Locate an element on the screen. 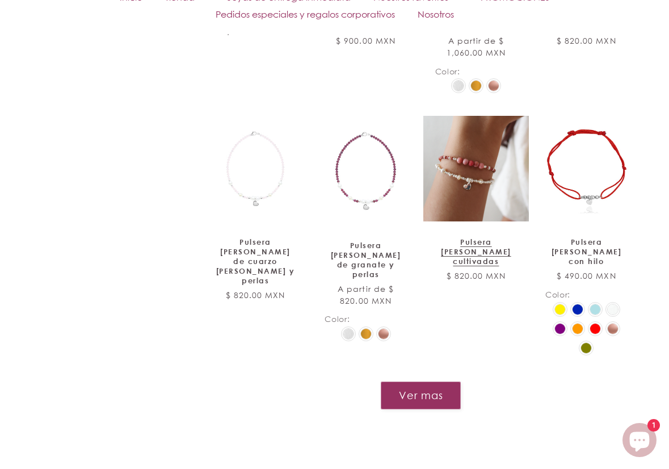 The width and height of the screenshot is (669, 469). span: Pedidos especiales y regalos corporativos is located at coordinates (305, 14).